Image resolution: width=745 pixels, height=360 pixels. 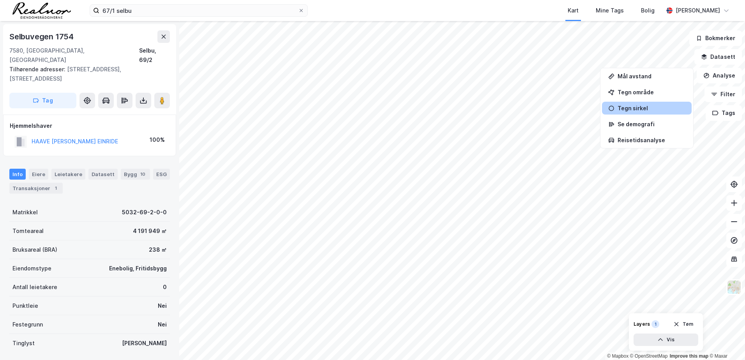 I want to click on button: Bokmerker, so click(x=716, y=38).